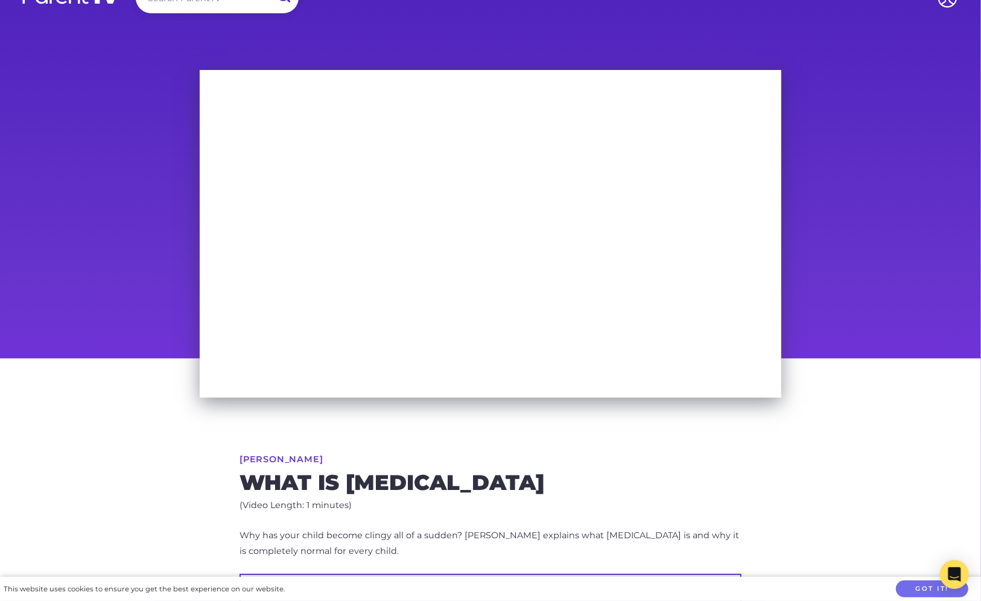  Describe the element at coordinates (491, 506) in the screenshot. I see `p: (Video Length: 1 minutes)` at that location.